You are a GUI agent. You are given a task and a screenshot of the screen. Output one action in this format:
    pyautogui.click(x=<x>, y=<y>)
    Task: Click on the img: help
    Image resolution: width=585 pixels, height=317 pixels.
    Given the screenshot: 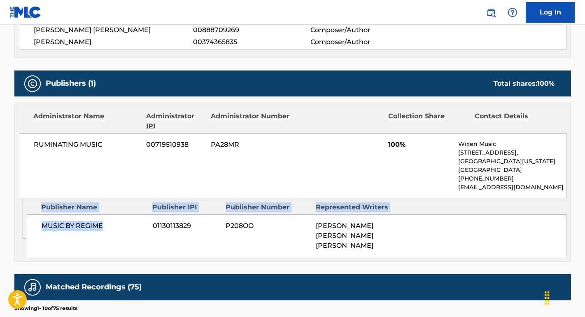 What is the action you would take?
    pyautogui.click(x=513, y=12)
    